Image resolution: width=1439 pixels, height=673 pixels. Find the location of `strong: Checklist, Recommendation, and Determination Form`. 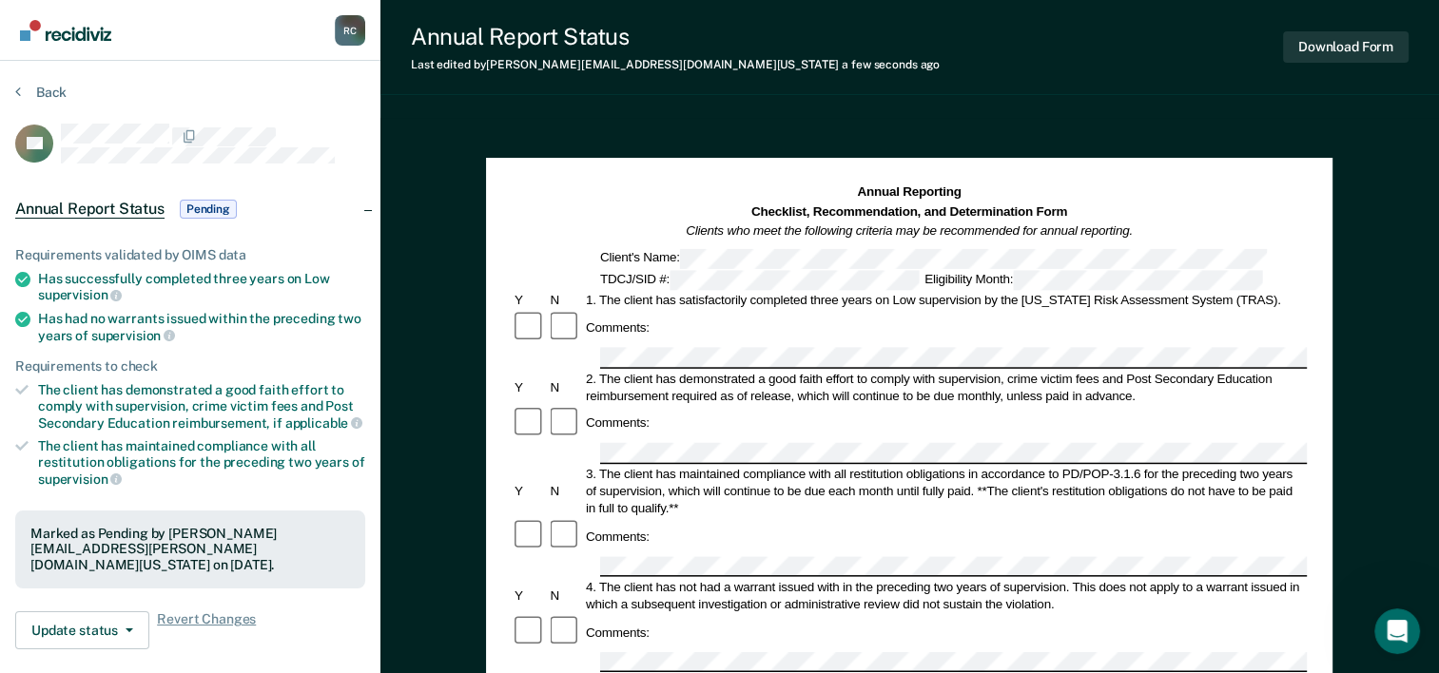

strong: Checklist, Recommendation, and Determination Form is located at coordinates (909, 211).